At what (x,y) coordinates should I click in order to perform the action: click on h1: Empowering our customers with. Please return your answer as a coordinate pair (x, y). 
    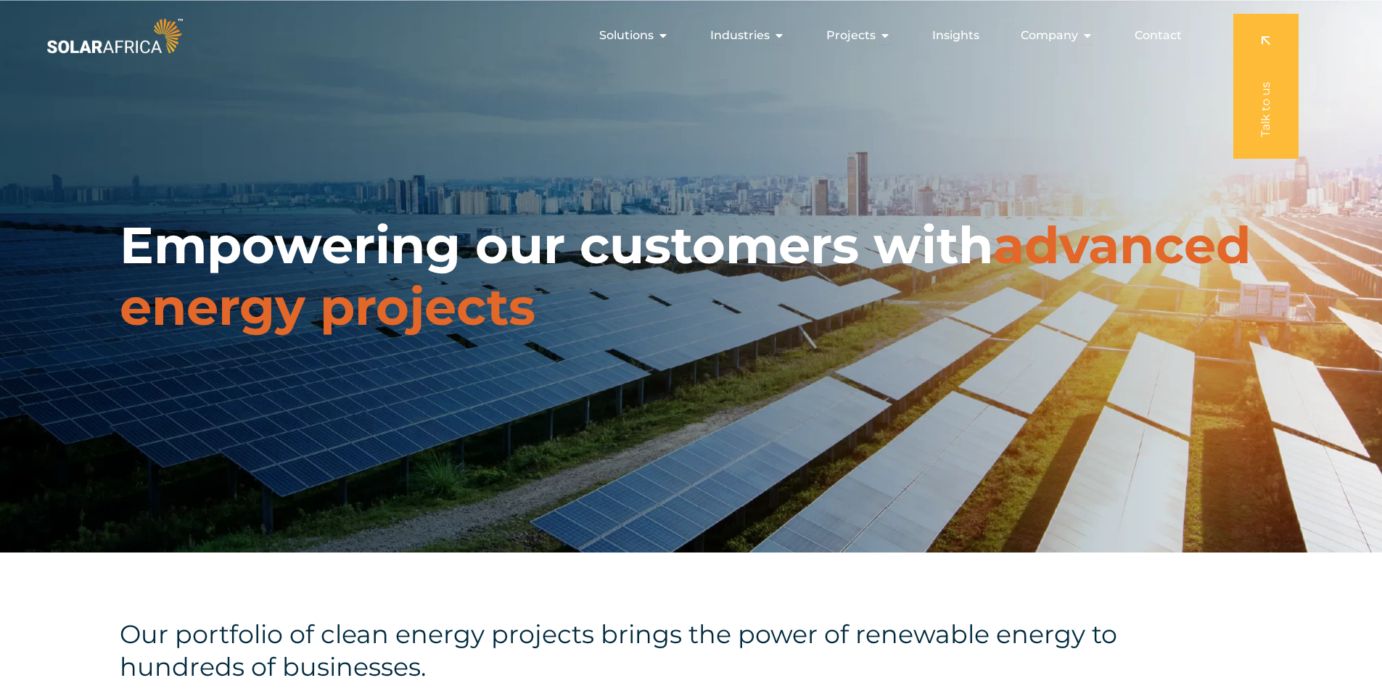
    Looking at the image, I should click on (691, 276).